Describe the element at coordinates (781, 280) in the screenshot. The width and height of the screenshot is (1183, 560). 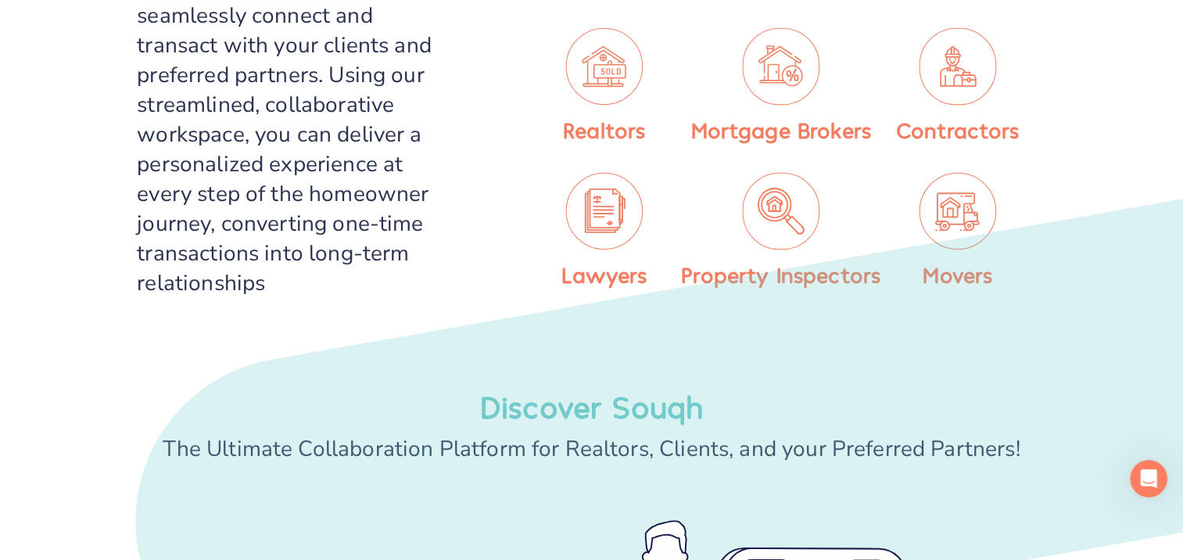
I see `div: Property Inspectors` at that location.